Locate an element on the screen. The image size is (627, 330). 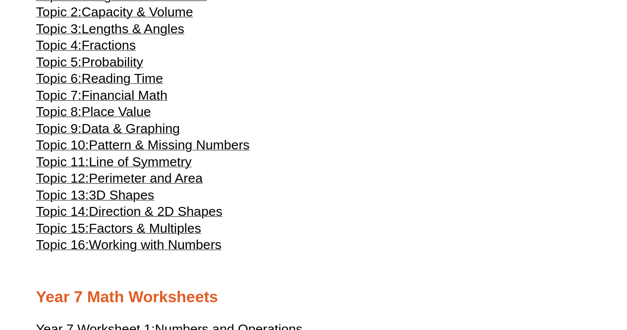
div: Chat Widget is located at coordinates (545, 274).